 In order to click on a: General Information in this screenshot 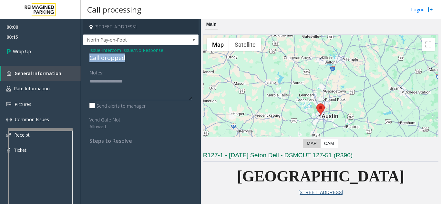, I will do `click(41, 73)`.